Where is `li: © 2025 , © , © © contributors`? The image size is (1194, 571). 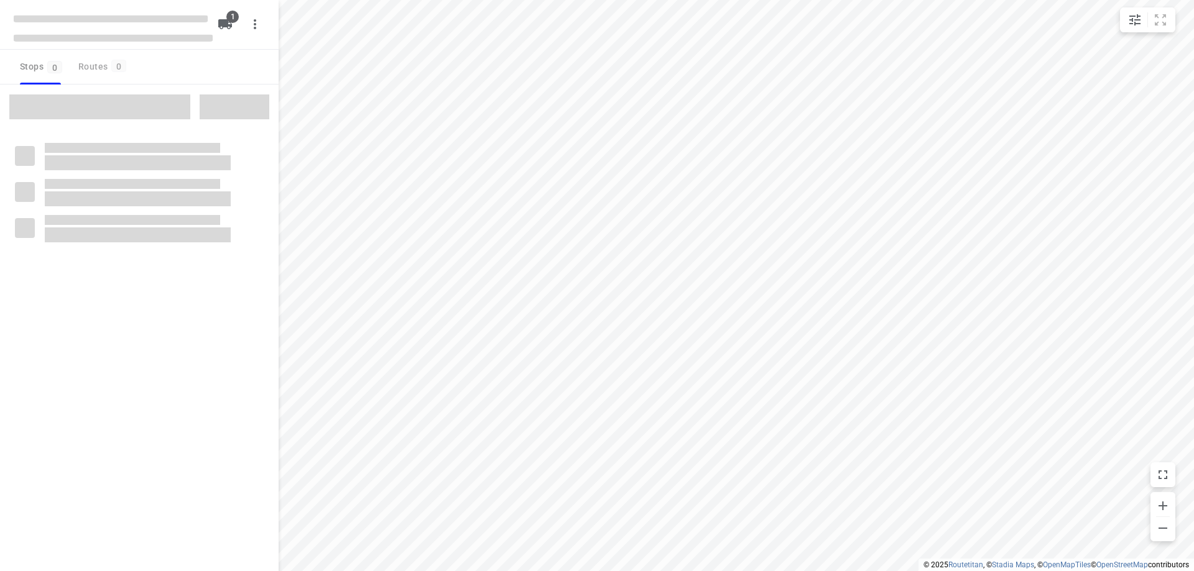
li: © 2025 , © , © © contributors is located at coordinates (1056, 565).